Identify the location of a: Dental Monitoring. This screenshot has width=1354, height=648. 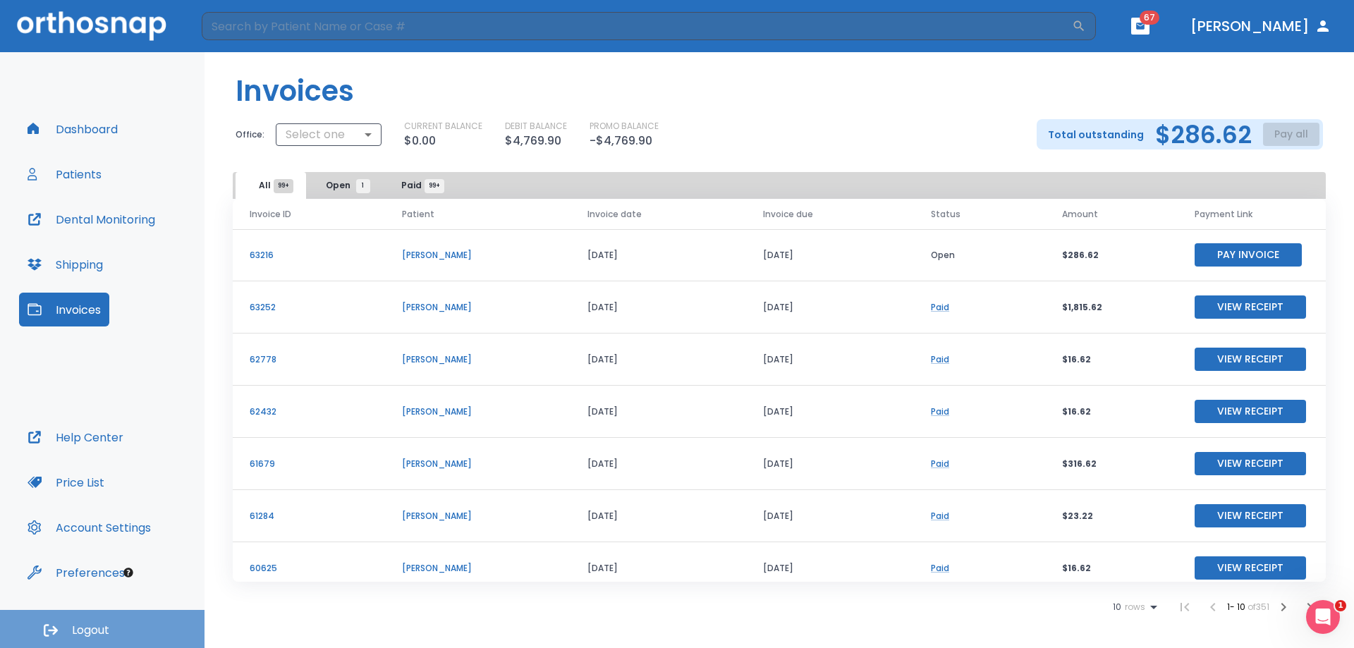
(91, 219).